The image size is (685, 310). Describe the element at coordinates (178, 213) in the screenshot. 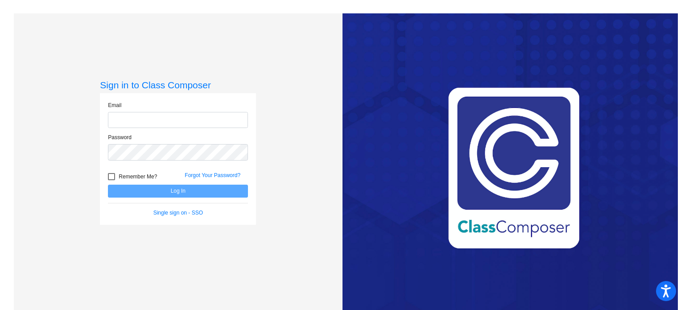

I see `a: Single sign on - SSO` at that location.